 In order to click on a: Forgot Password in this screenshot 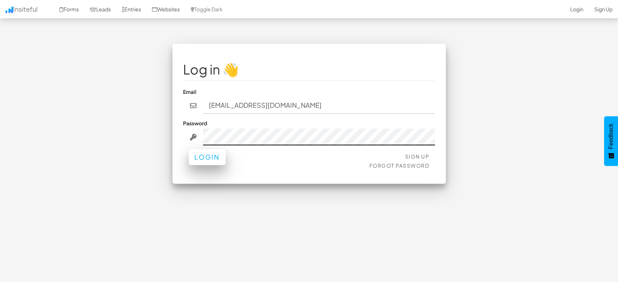, I will do `click(399, 165)`.